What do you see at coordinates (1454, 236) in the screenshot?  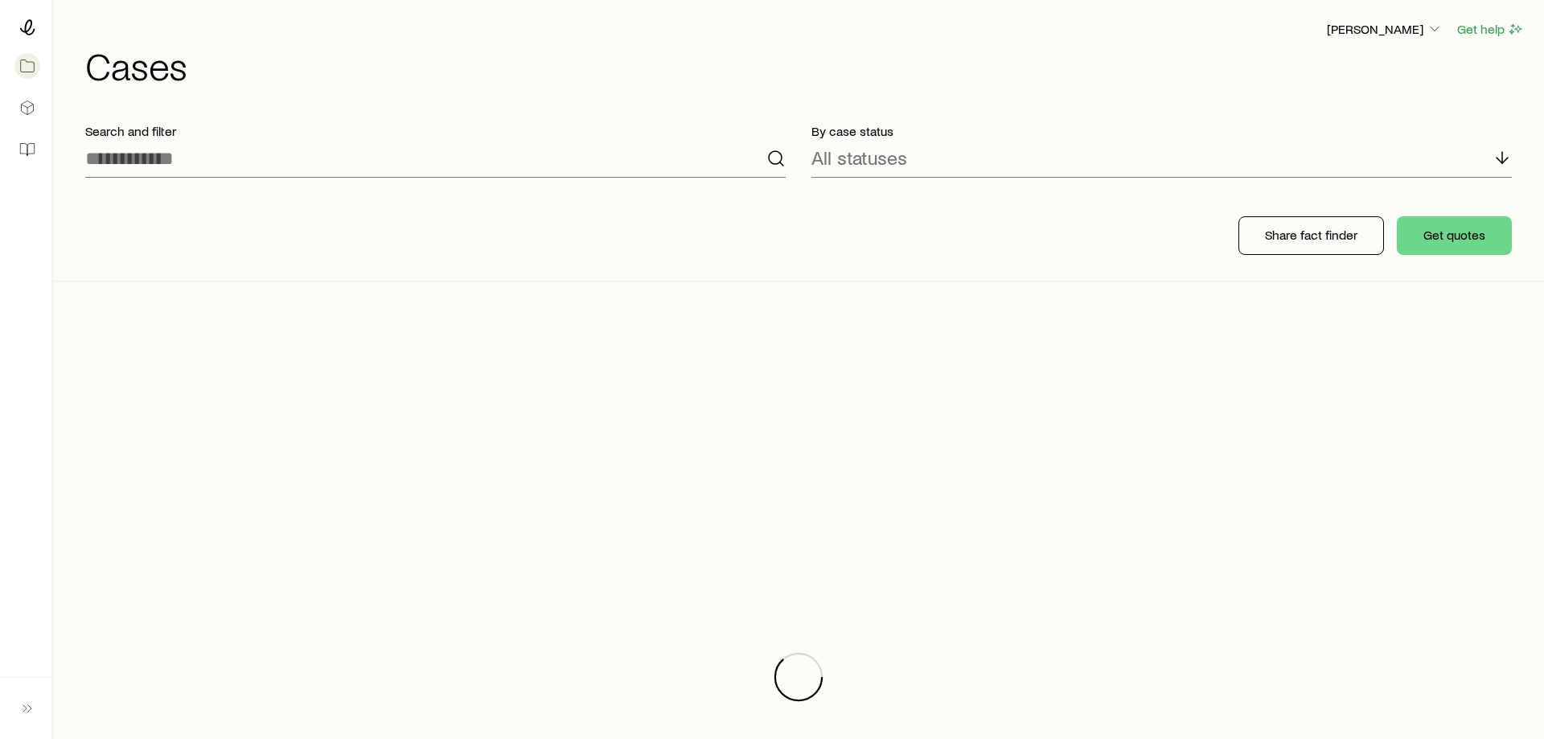 I see `button: Get quotes` at bounding box center [1454, 236].